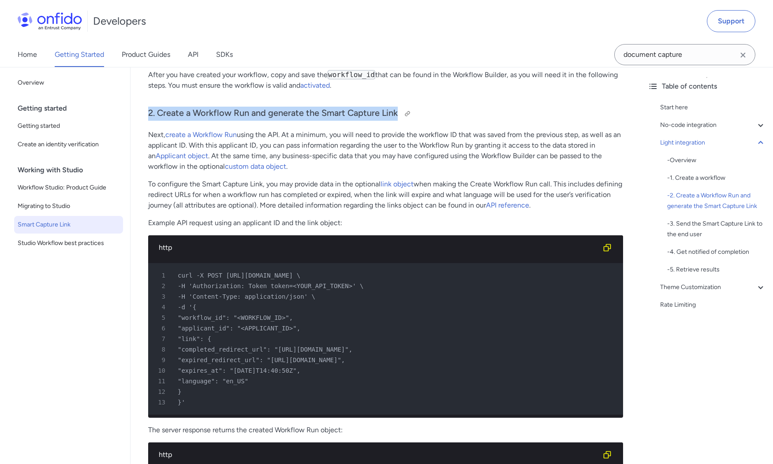 This screenshot has height=464, width=773. Describe the element at coordinates (247, 297) in the screenshot. I see `span: -H 'Content-Type: application/json' \` at that location.